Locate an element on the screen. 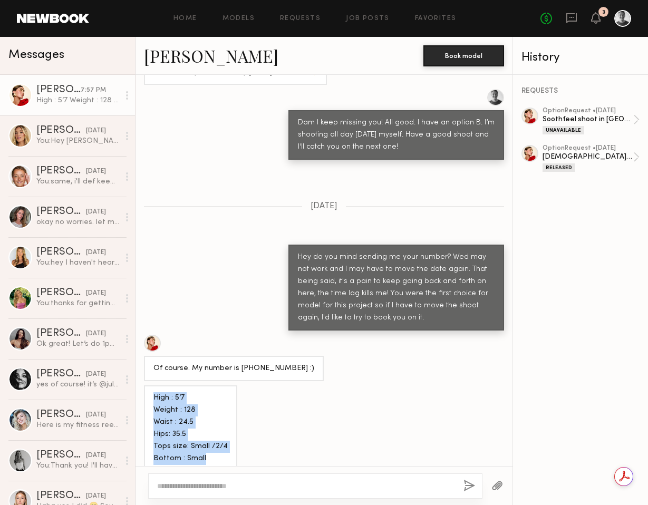 This screenshot has height=505, width=648. div: REQUESTS is located at coordinates (581, 91).